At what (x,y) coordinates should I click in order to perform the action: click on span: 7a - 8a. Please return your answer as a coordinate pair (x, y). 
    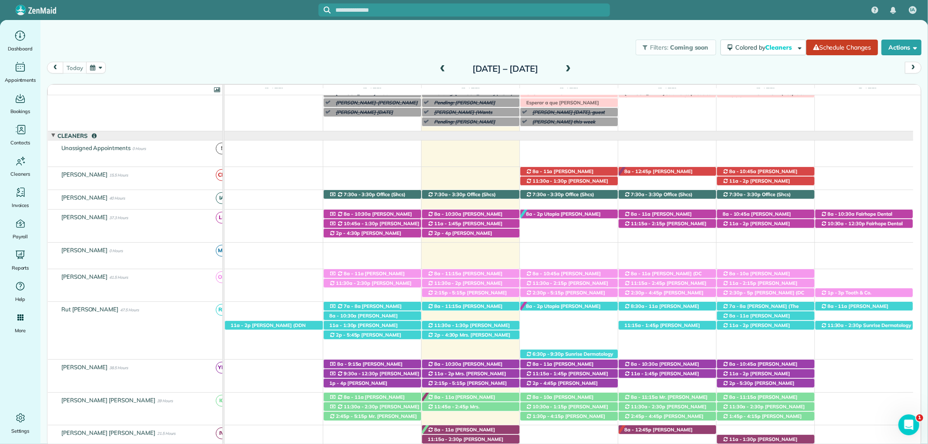
    Looking at the image, I should click on (352, 306).